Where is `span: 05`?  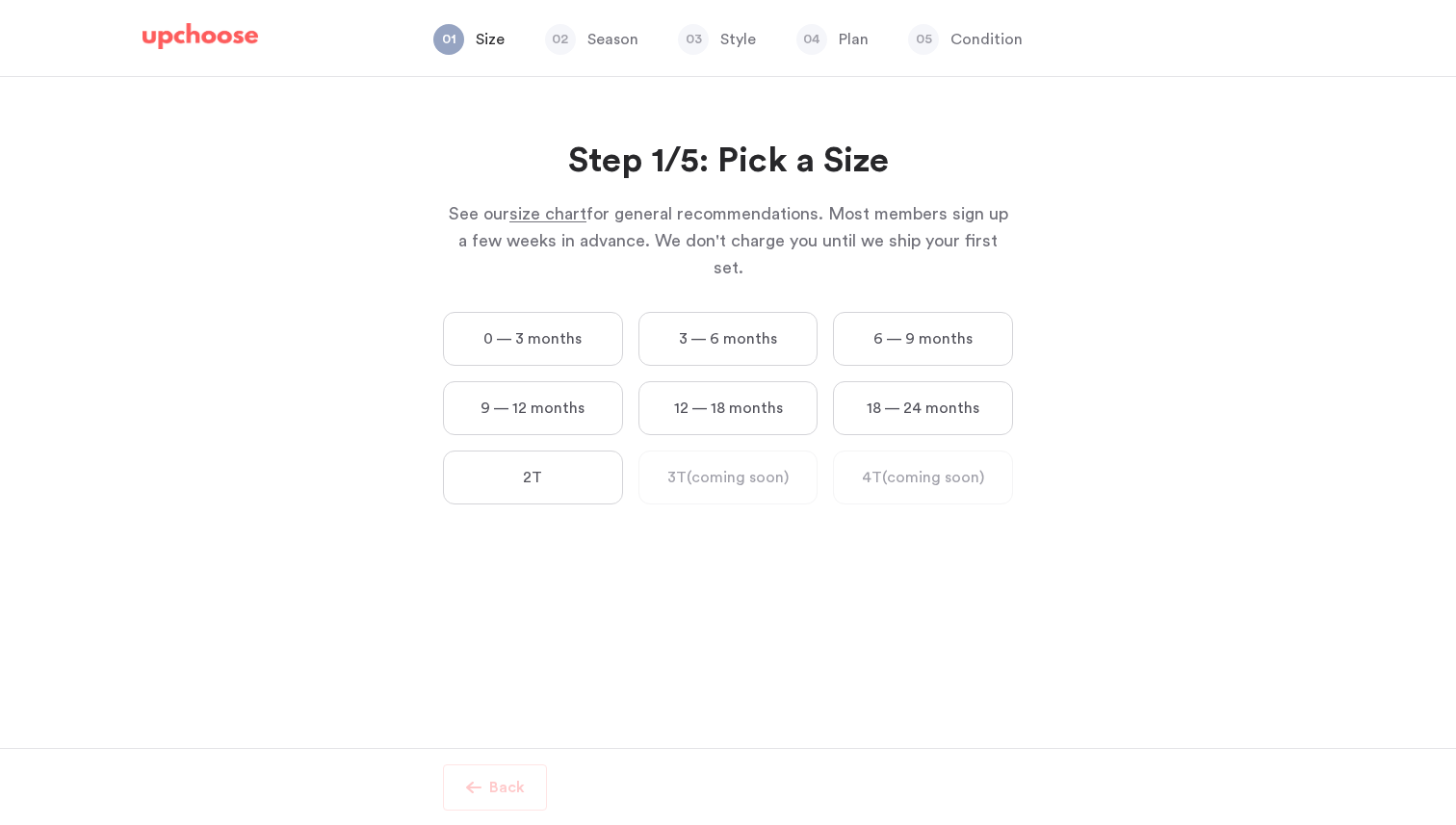
span: 05 is located at coordinates (923, 39).